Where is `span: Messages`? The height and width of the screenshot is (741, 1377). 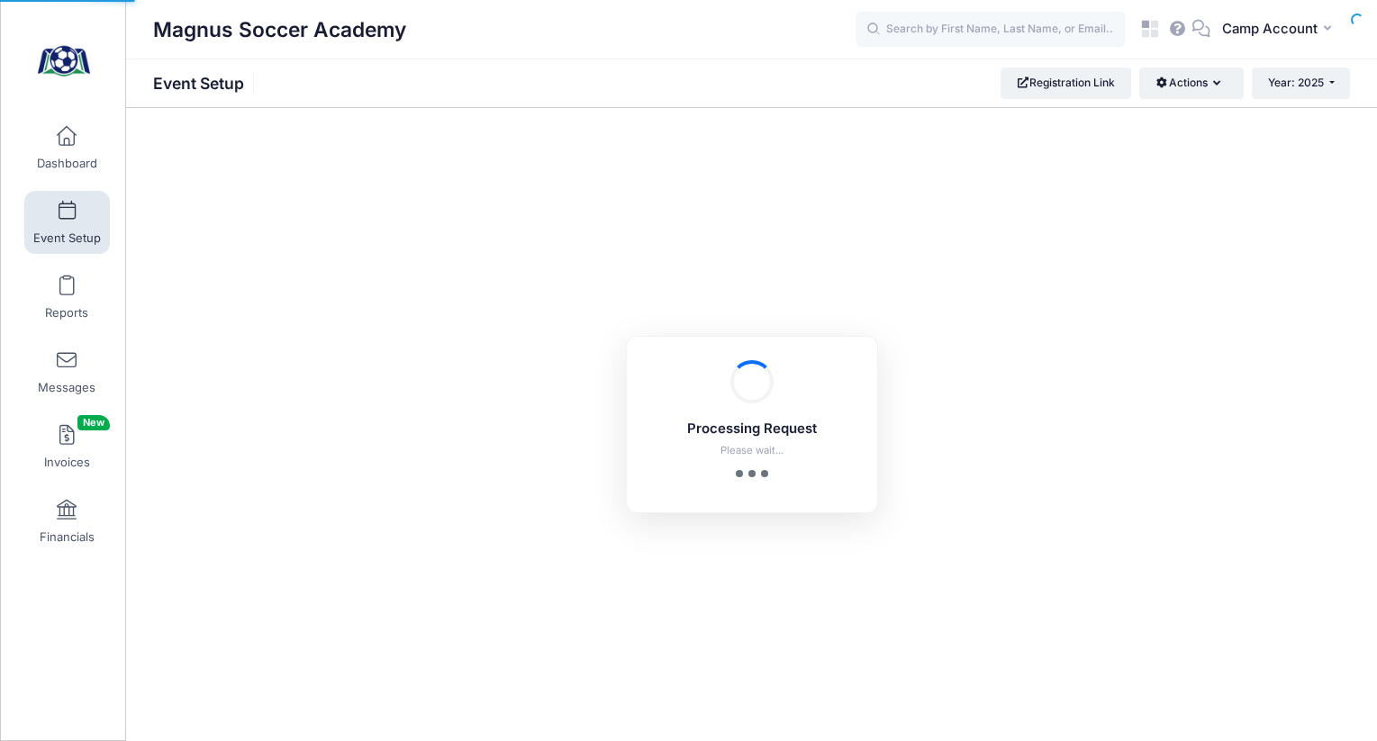
span: Messages is located at coordinates (67, 387).